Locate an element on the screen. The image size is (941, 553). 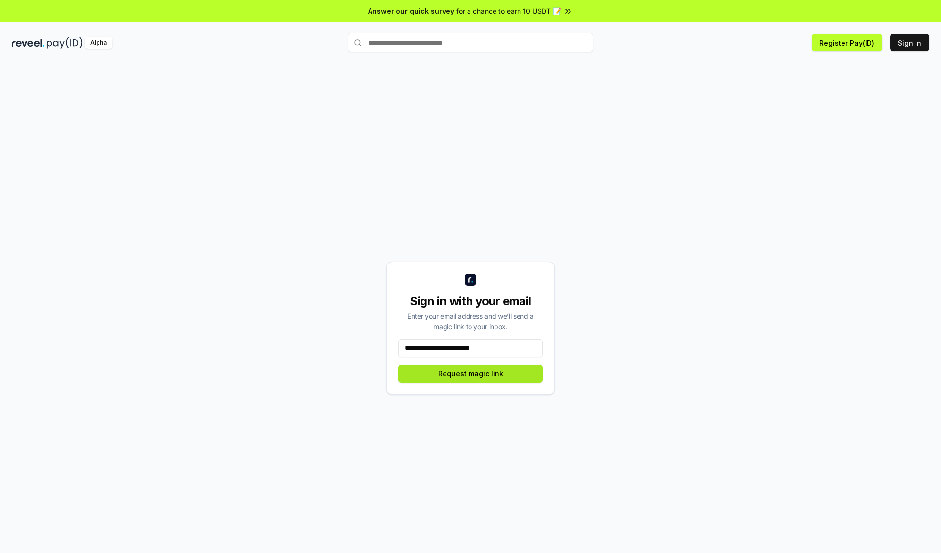
img: logo_small is located at coordinates (471, 280).